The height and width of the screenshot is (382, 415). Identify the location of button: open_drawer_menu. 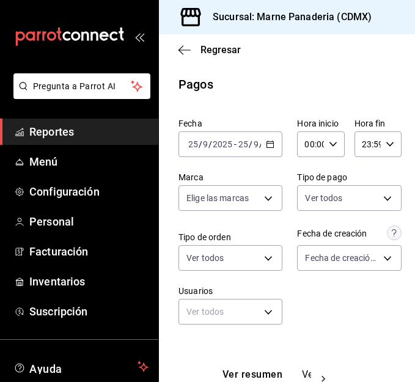
(139, 37).